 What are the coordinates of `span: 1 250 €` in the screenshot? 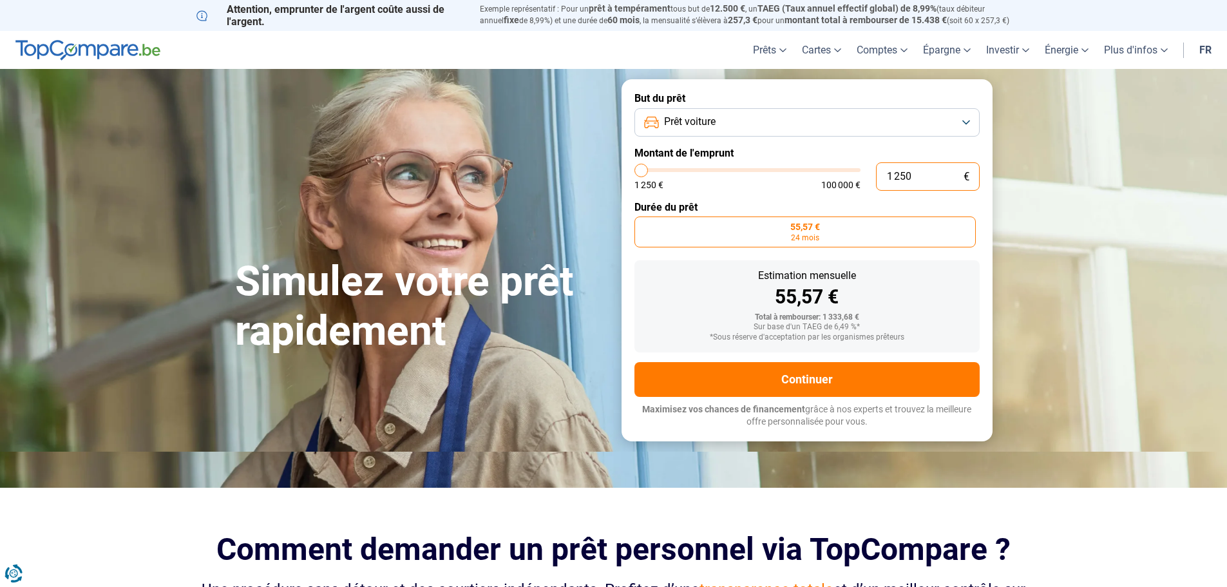 It's located at (649, 185).